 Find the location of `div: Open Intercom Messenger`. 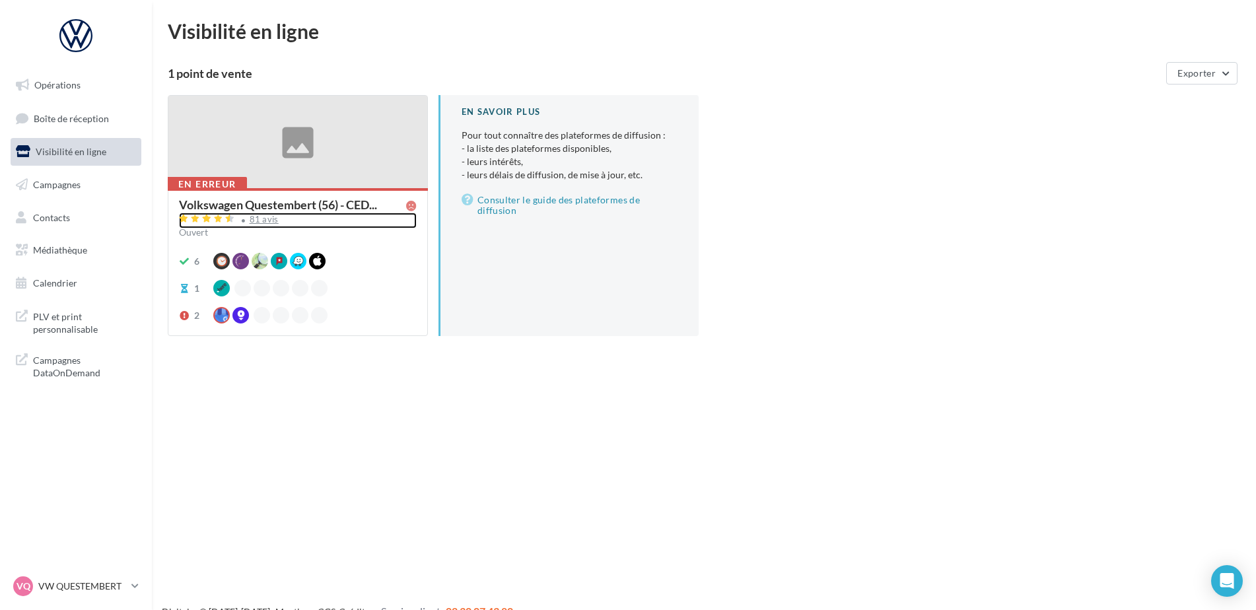

div: Open Intercom Messenger is located at coordinates (1227, 581).